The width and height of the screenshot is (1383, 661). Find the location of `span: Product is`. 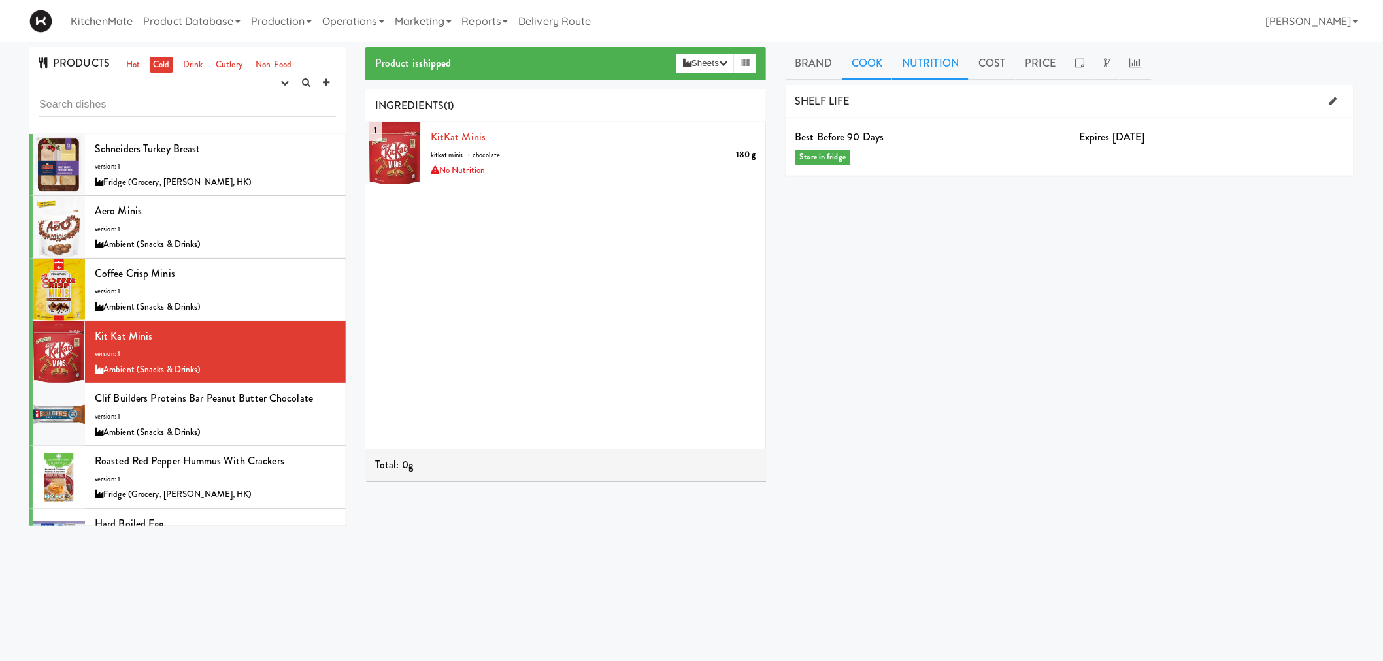

span: Product is is located at coordinates (413, 63).